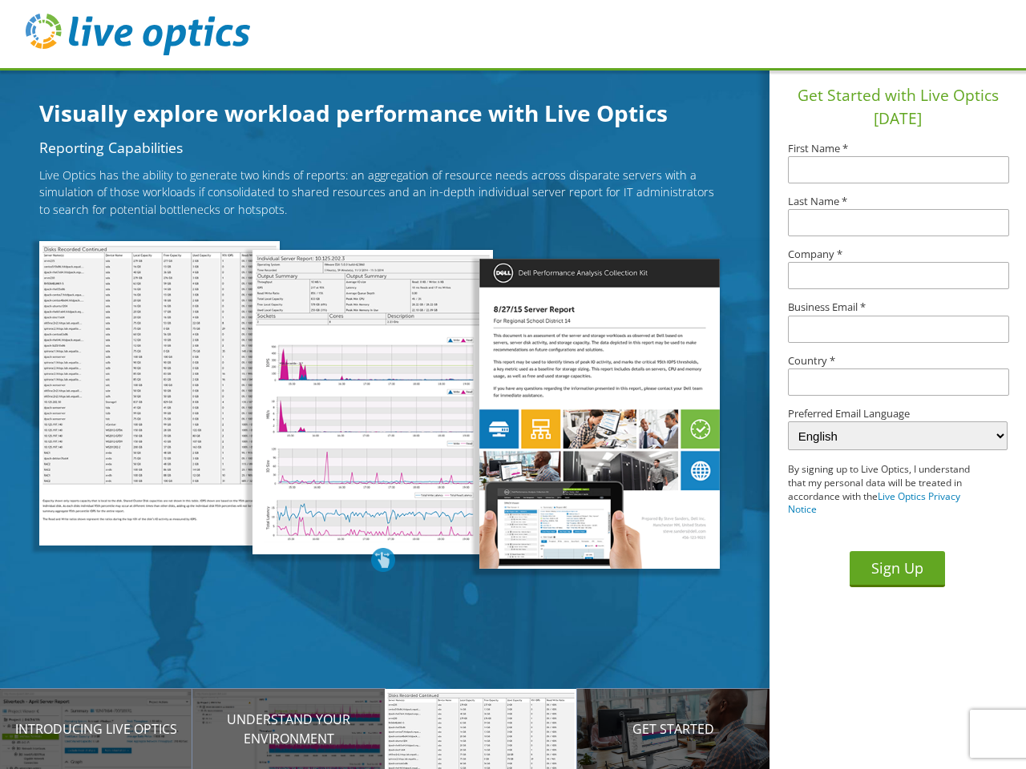 This screenshot has width=1026, height=769. I want to click on label: Preferred Email Language, so click(897, 413).